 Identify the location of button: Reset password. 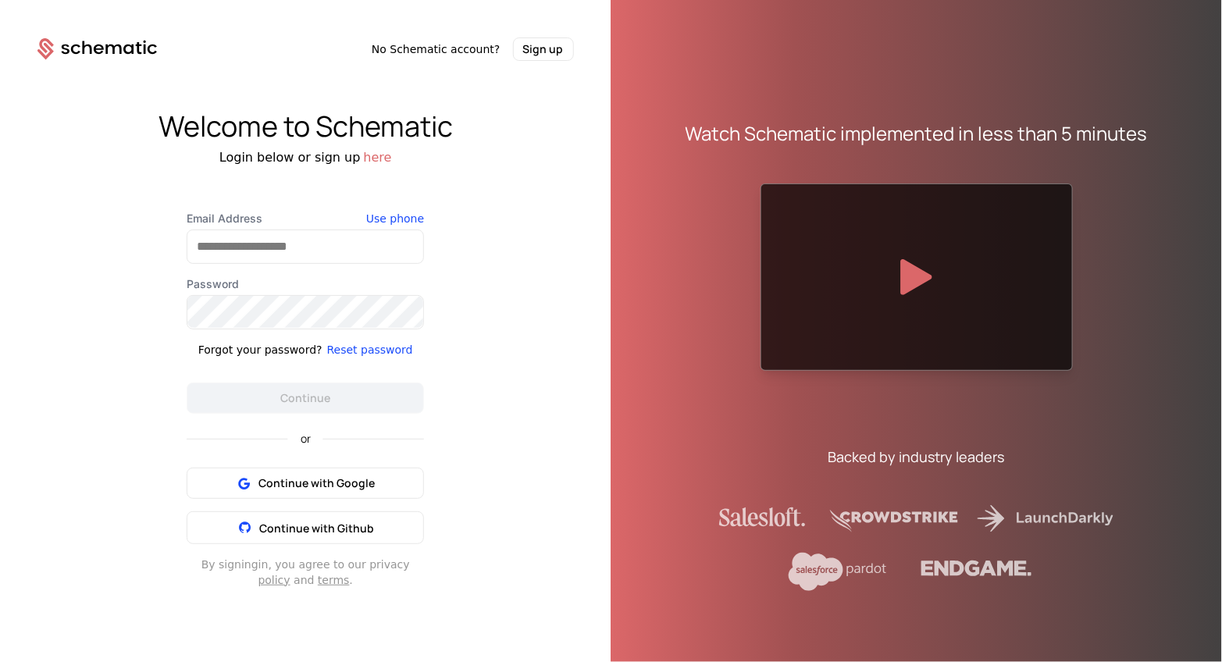
(370, 350).